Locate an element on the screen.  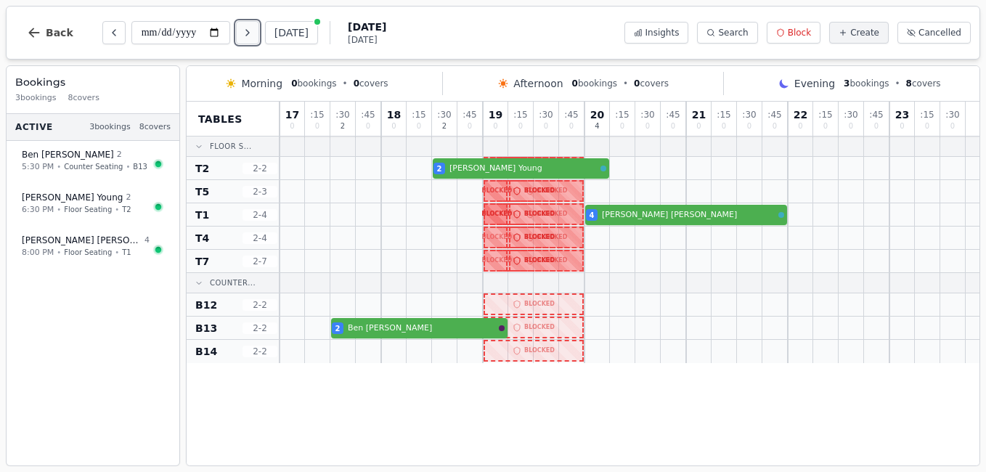
span: Counter... is located at coordinates (232, 282).